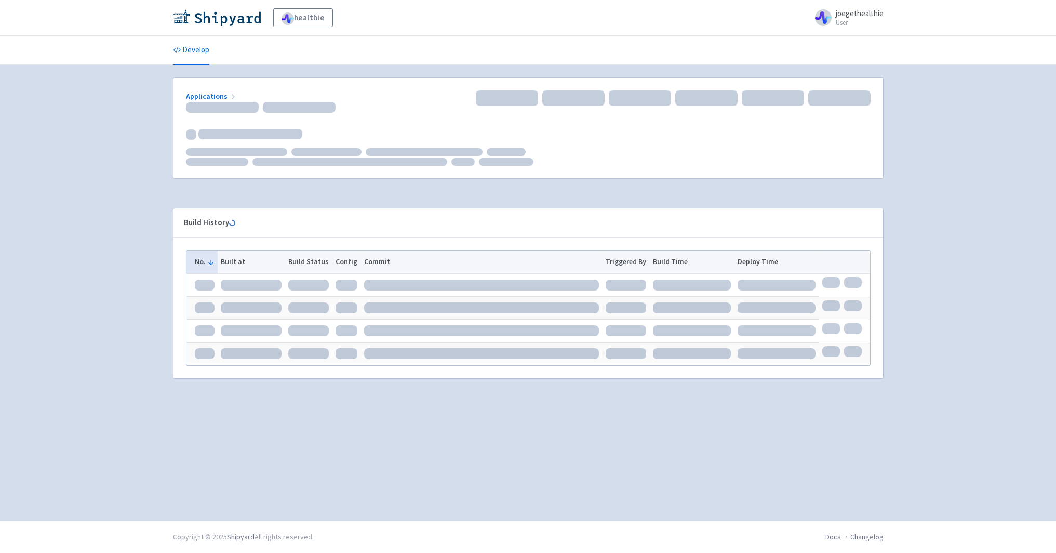 This screenshot has width=1056, height=553. I want to click on small: User, so click(860, 22).